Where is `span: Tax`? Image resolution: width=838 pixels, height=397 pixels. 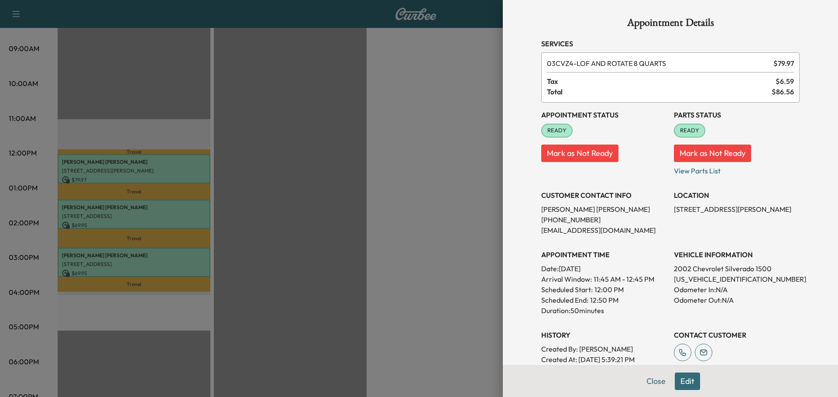
span: Tax is located at coordinates (661, 81).